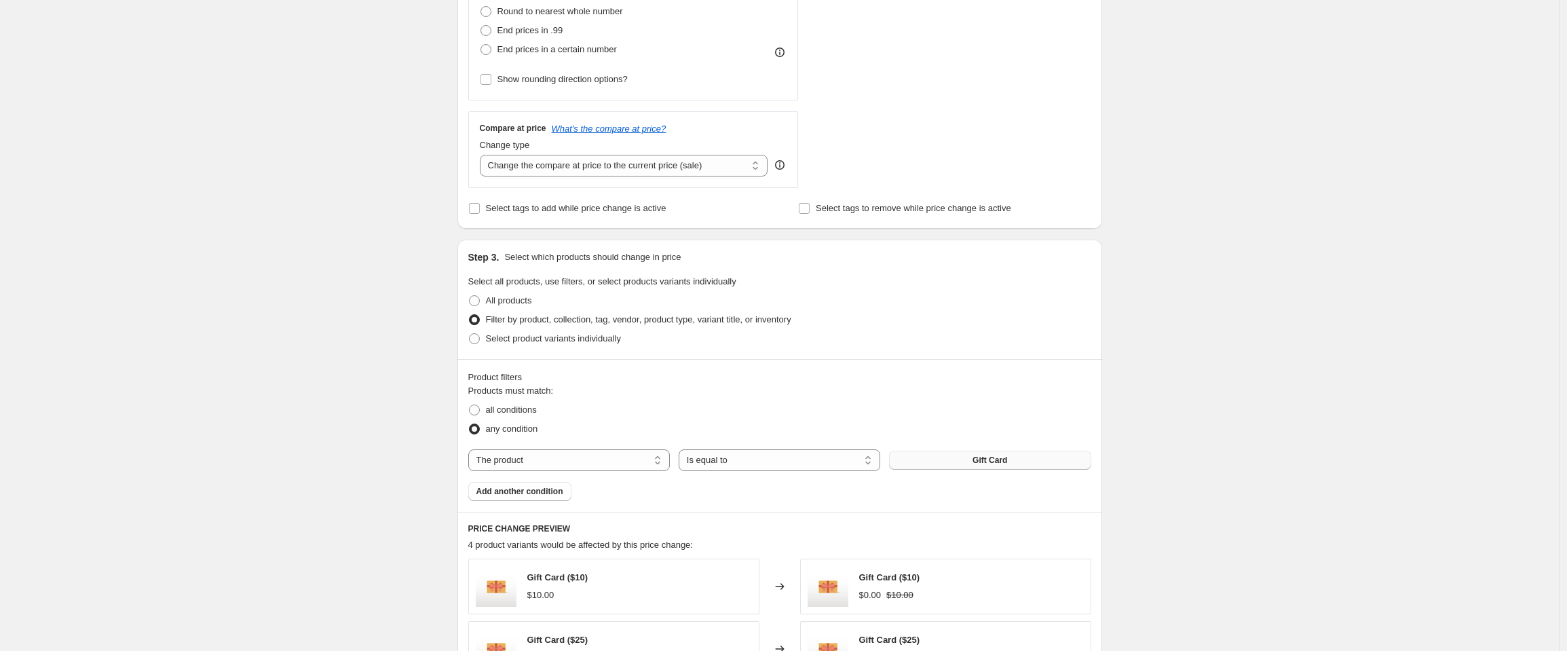 The image size is (1567, 651). I want to click on span: Select tags to remove while price change is active, so click(913, 208).